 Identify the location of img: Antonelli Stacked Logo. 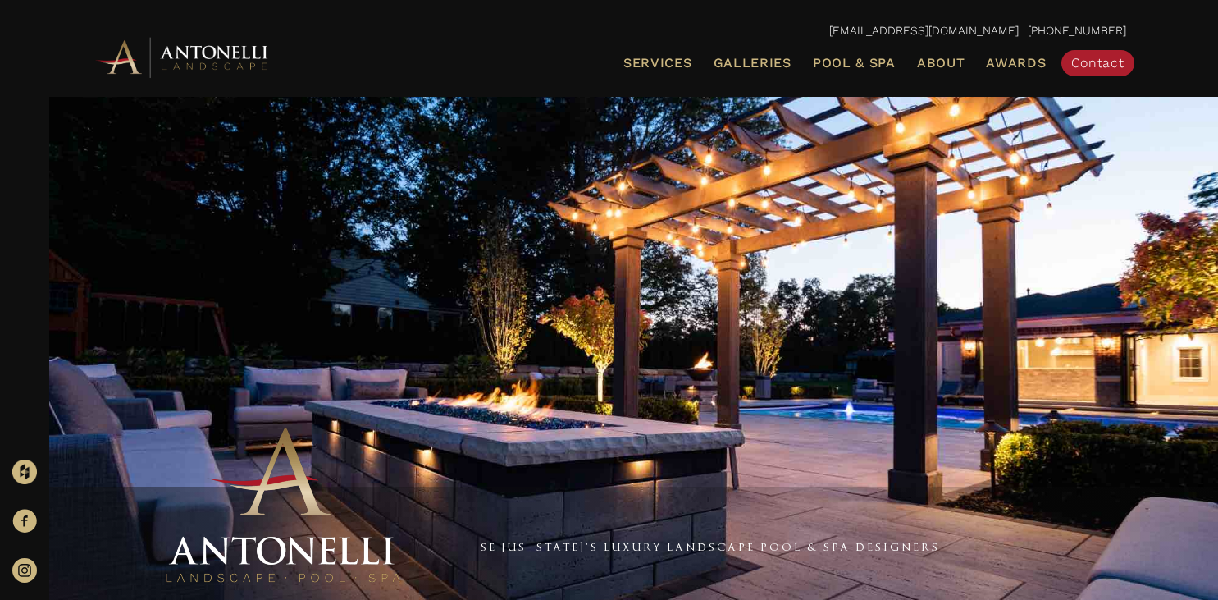
(283, 505).